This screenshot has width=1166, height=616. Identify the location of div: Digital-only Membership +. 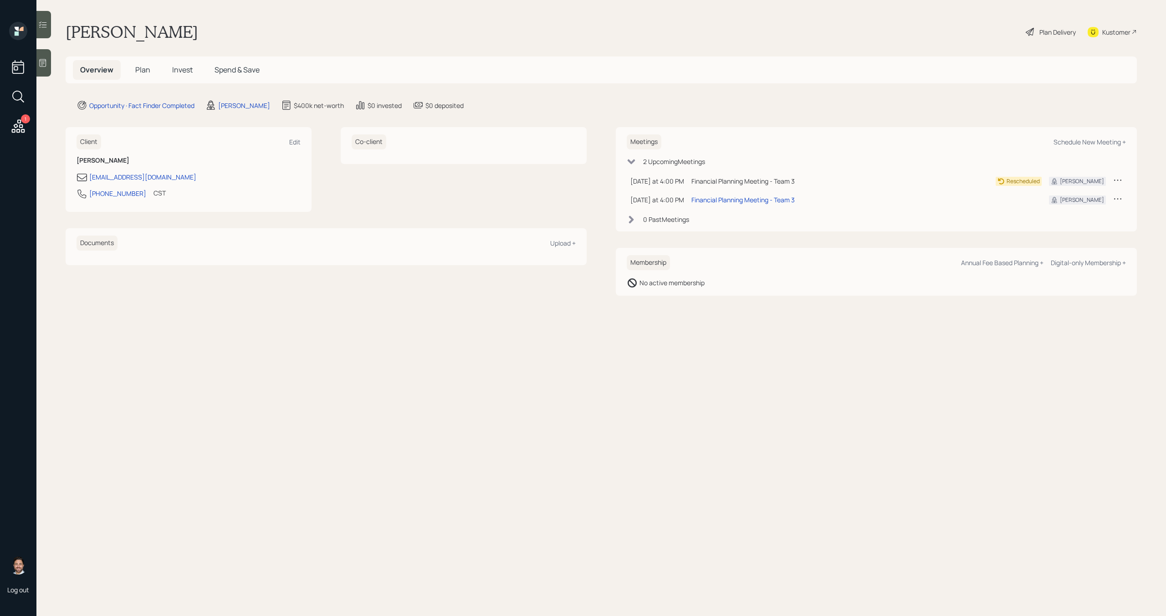
(1088, 262).